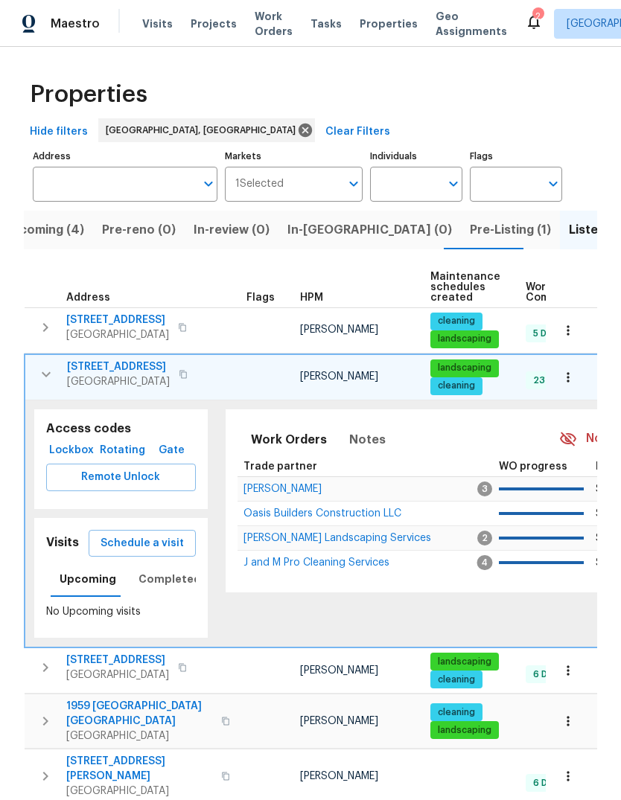  What do you see at coordinates (121, 429) in the screenshot?
I see `h5: Access codes` at bounding box center [121, 429].